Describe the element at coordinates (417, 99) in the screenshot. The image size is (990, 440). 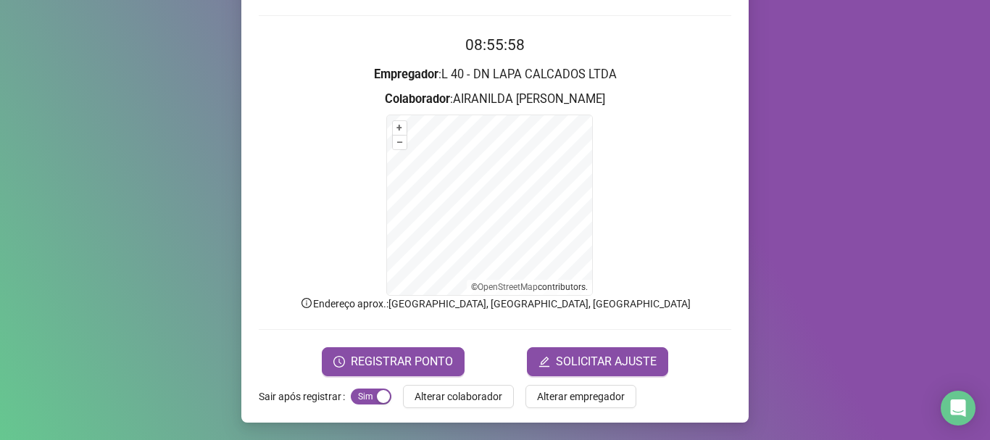
I see `strong: Colaborador` at that location.